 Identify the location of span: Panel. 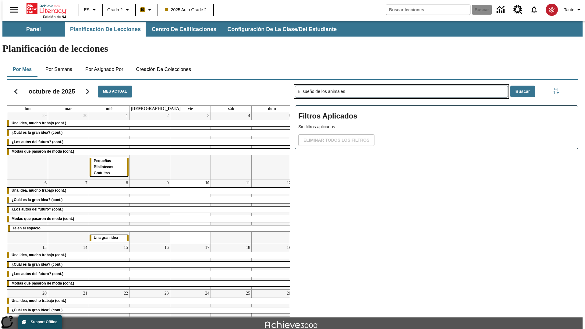
(34, 29).